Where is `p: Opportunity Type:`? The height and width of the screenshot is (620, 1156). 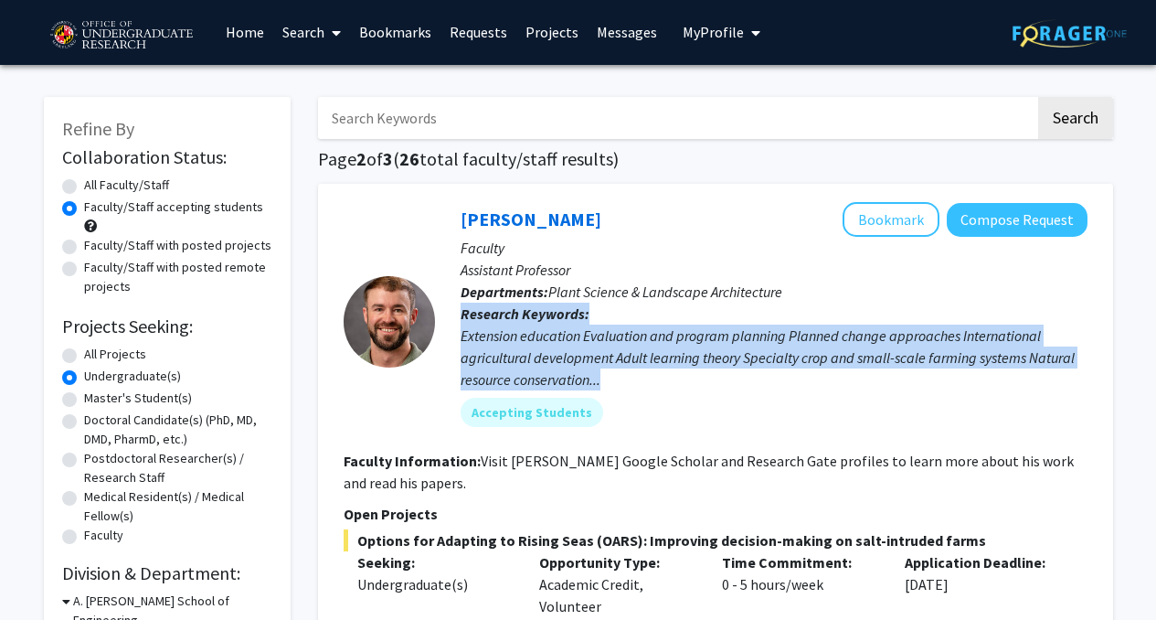
p: Opportunity Type: is located at coordinates (617, 562).